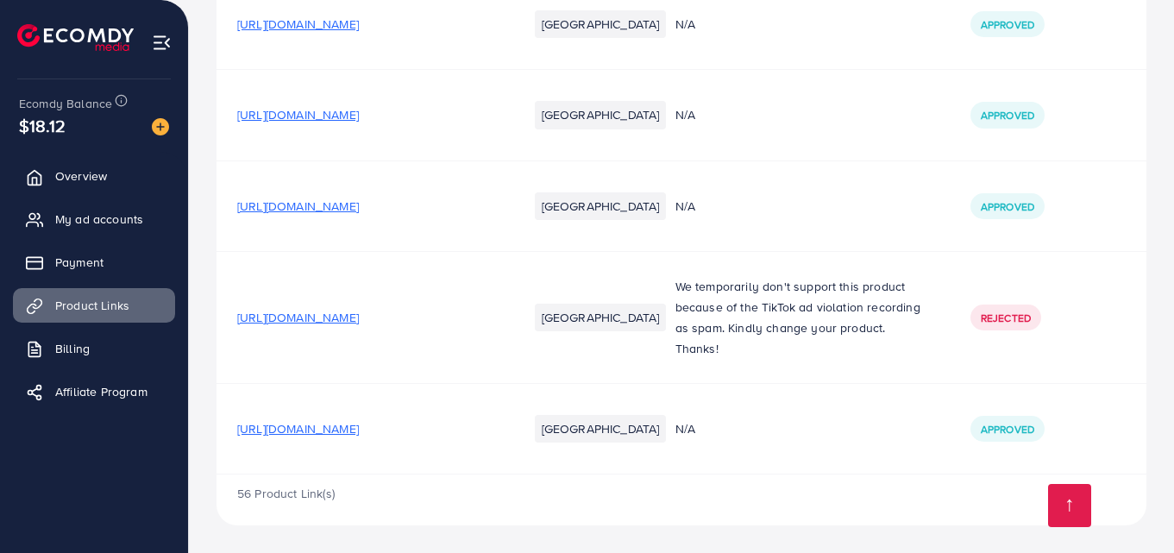  Describe the element at coordinates (66, 104) in the screenshot. I see `span: Ecomdy Balance` at that location.